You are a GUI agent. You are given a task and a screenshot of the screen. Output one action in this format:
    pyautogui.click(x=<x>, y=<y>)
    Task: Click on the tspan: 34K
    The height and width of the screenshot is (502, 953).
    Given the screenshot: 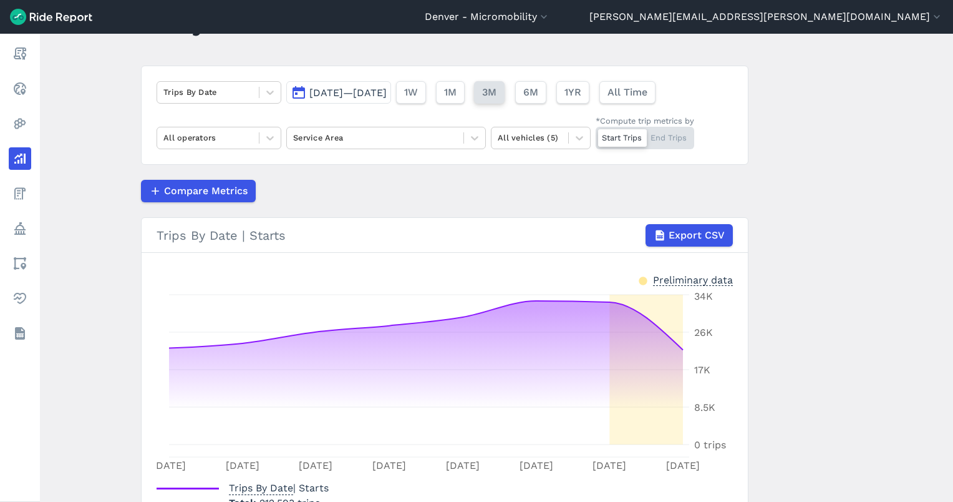 What is the action you would take?
    pyautogui.click(x=704, y=296)
    